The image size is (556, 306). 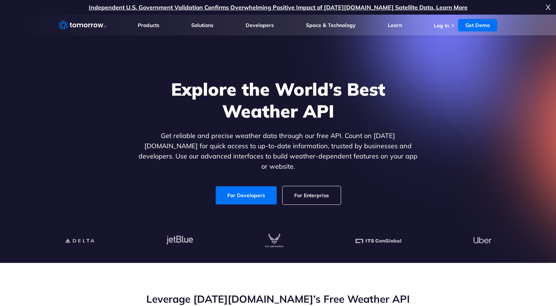 I want to click on h1: Explore the World’s Best Weather API, so click(x=278, y=100).